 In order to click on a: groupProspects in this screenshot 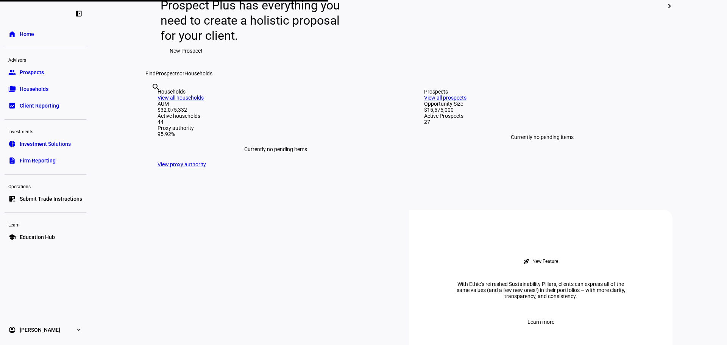, I will do `click(45, 72)`.